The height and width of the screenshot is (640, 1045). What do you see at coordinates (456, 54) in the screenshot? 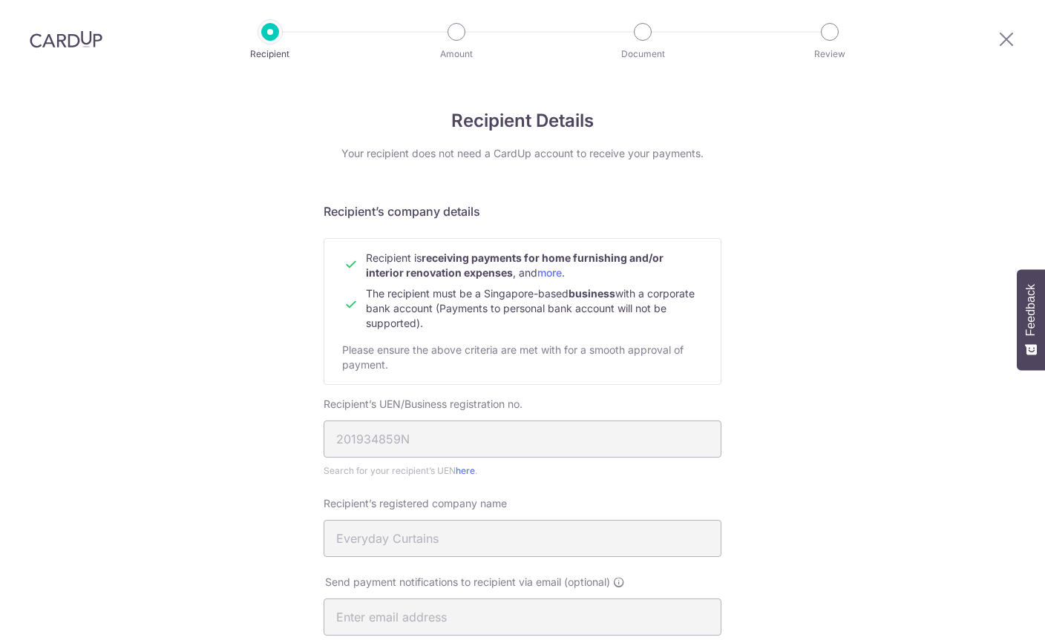
I see `p: Amount` at bounding box center [456, 54].